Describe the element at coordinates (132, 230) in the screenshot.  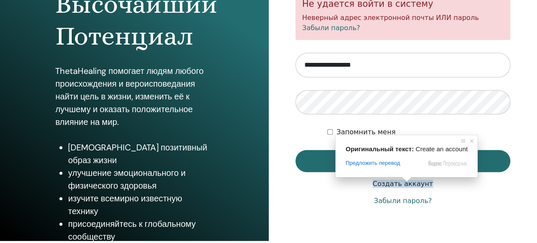
I see `ya-tr-span: присоединяйтесь к глобальному сообществу` at that location.